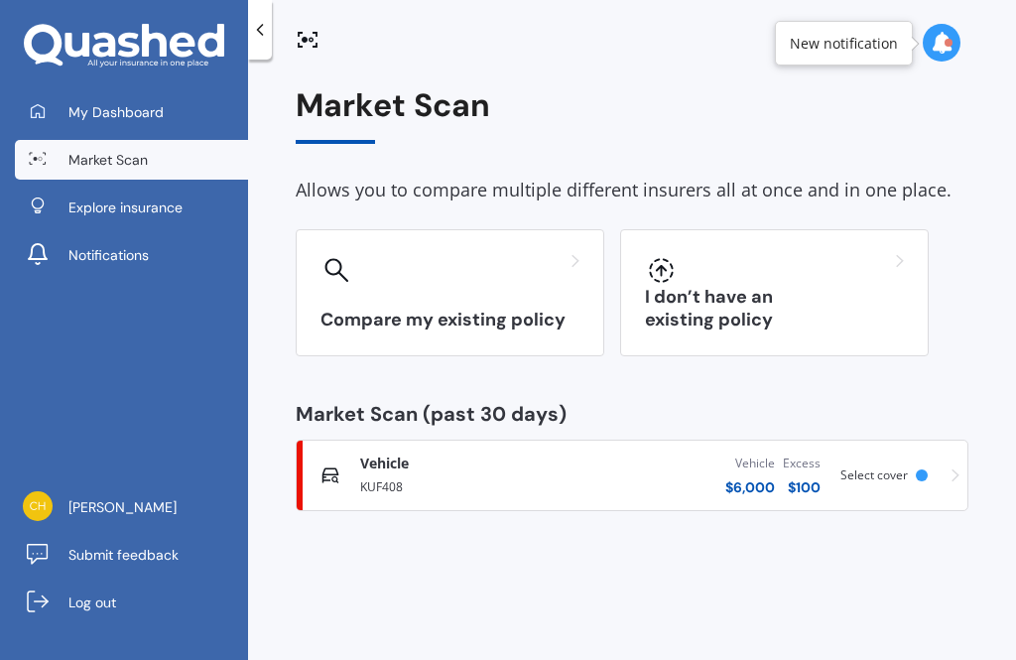  What do you see at coordinates (844, 44) in the screenshot?
I see `div: New notification` at bounding box center [844, 44].